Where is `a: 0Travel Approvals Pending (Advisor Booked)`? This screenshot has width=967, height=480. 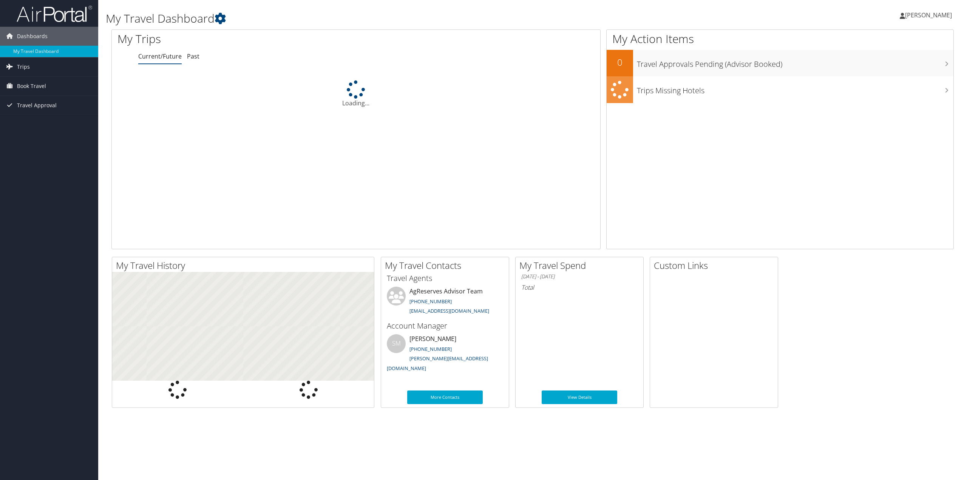
a: 0Travel Approvals Pending (Advisor Booked) is located at coordinates (780, 63).